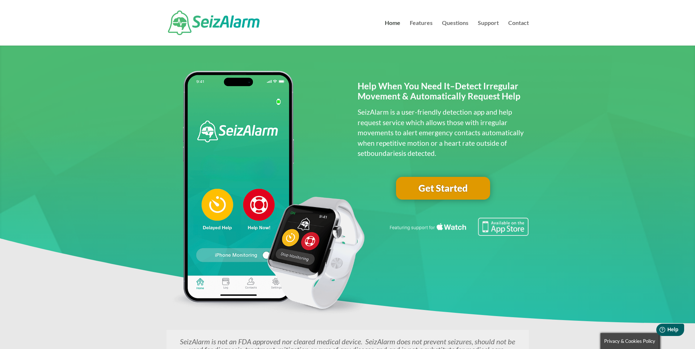  What do you see at coordinates (459, 233) in the screenshot?
I see `a: Featuring seizure detection support for the Apple Watch` at bounding box center [459, 233].